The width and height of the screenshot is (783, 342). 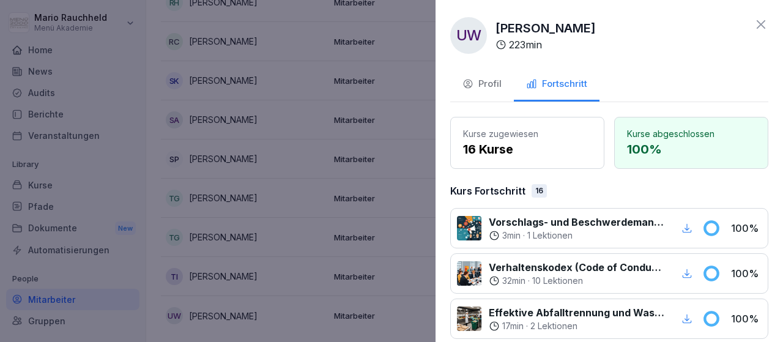 What do you see at coordinates (576, 267) in the screenshot?
I see `p: Verhaltenskodex (Code of Conduct) Menü 2000` at bounding box center [576, 267].